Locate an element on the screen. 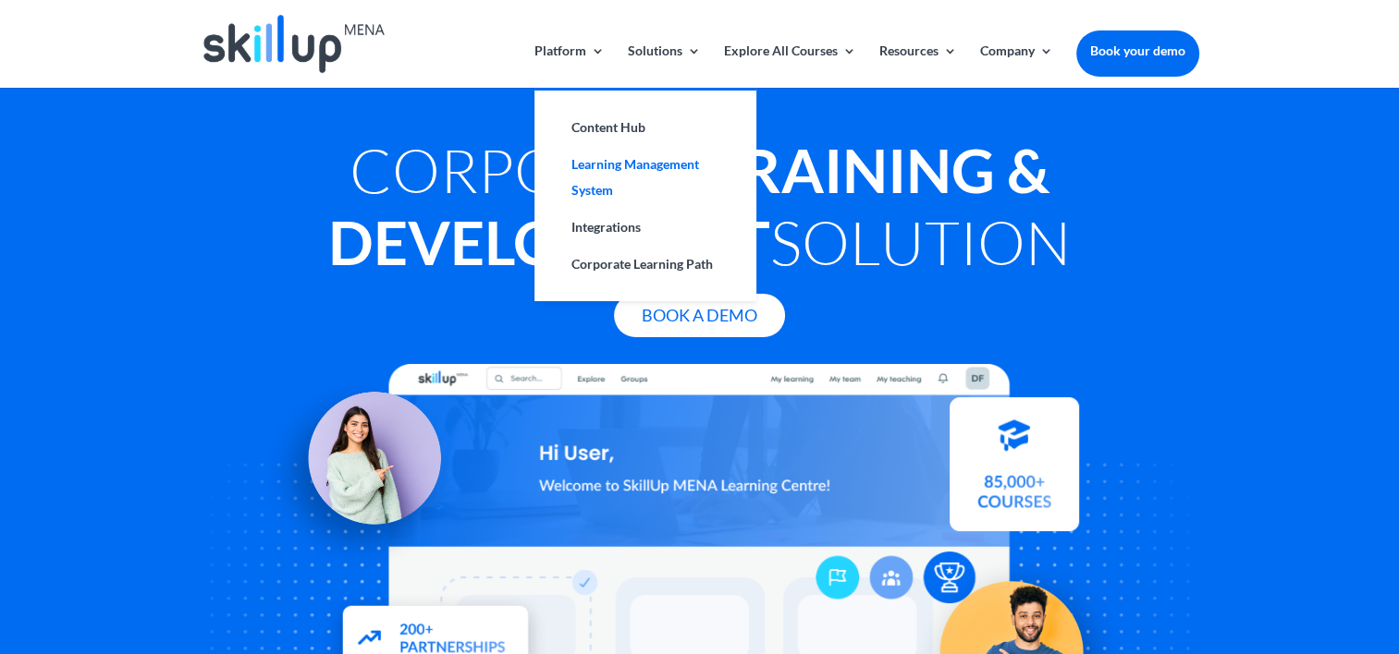 Image resolution: width=1399 pixels, height=654 pixels. a: Book your demo is located at coordinates (1137, 51).